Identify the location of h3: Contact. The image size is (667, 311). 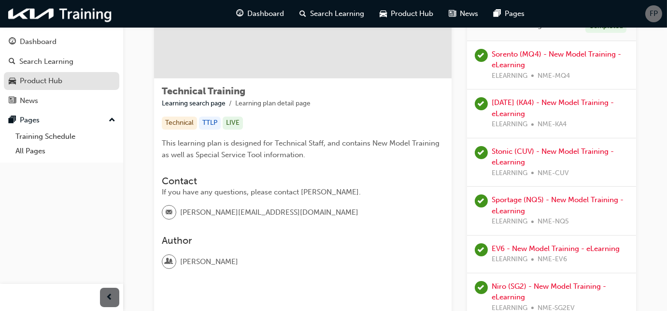
(303, 181).